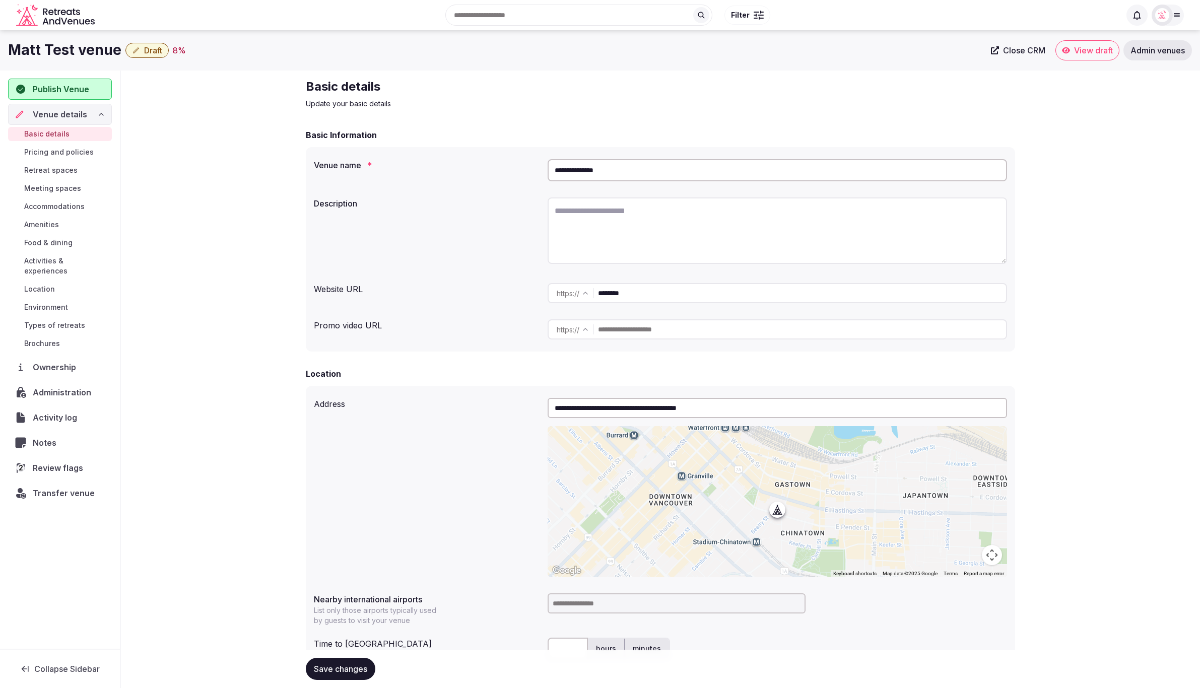 The image size is (1200, 688). I want to click on a: Food & dining, so click(60, 243).